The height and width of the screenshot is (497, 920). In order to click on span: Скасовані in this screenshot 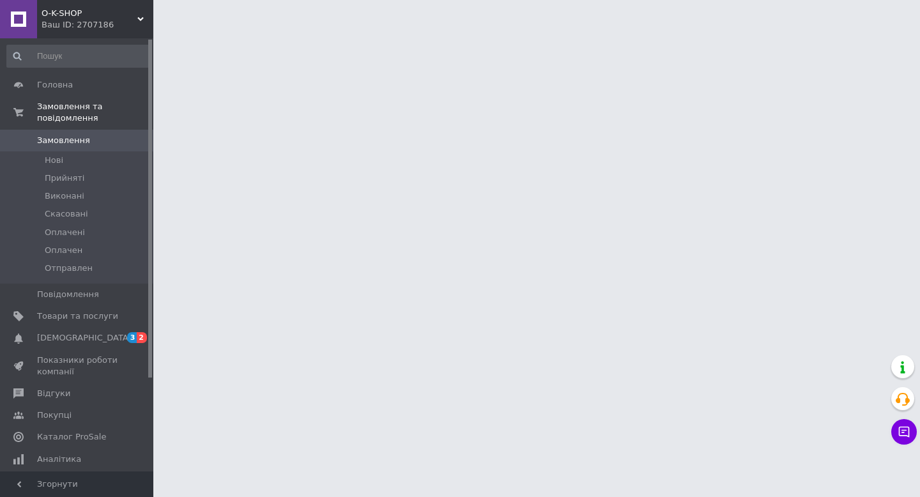, I will do `click(66, 214)`.